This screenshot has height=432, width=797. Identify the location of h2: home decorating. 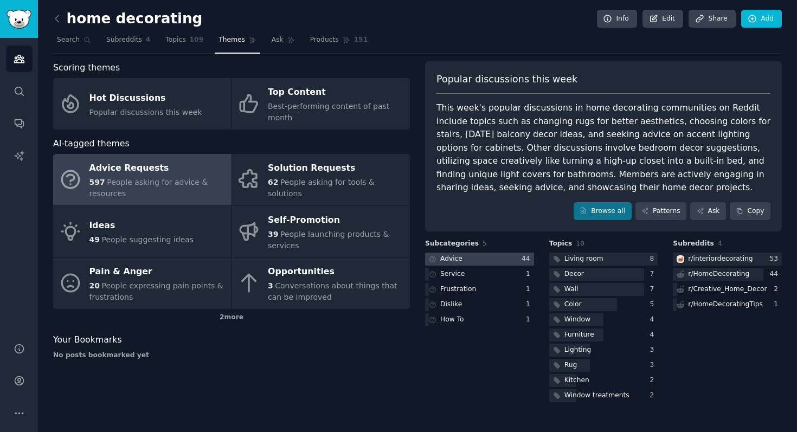
(127, 19).